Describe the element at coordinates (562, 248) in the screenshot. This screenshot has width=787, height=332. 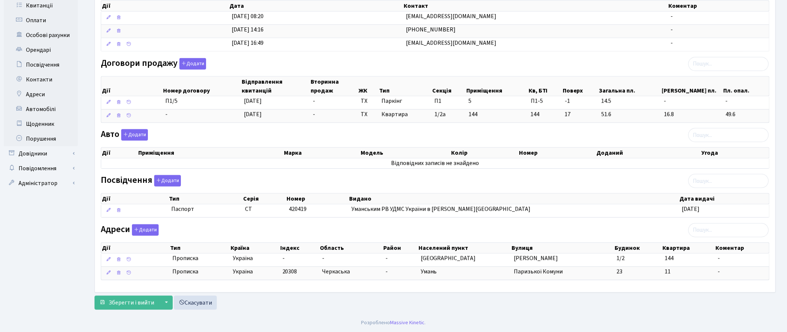
I see `th: Вулиця` at that location.